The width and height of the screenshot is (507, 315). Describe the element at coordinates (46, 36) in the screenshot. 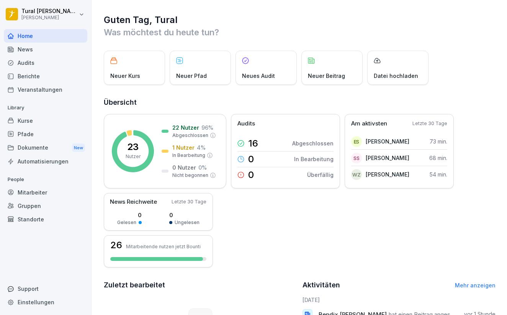

I see `a: Home` at that location.